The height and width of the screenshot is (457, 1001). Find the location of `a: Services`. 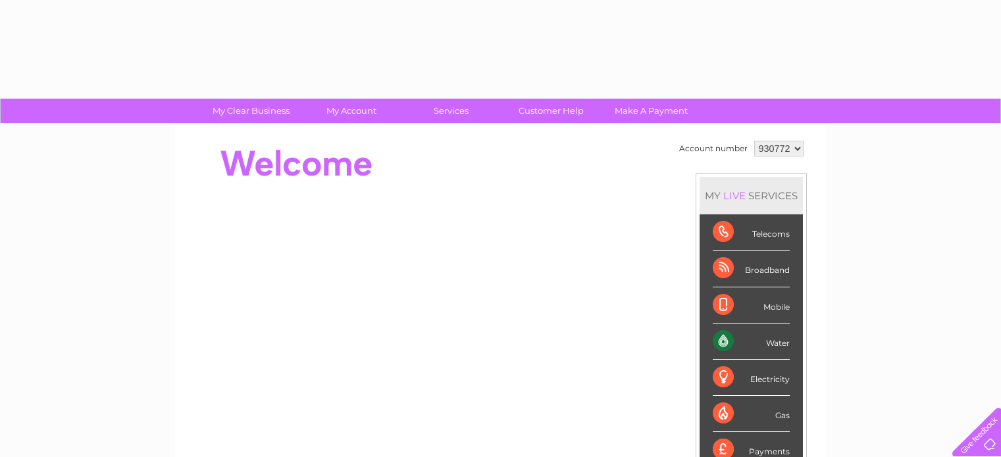

a: Services is located at coordinates (451, 111).